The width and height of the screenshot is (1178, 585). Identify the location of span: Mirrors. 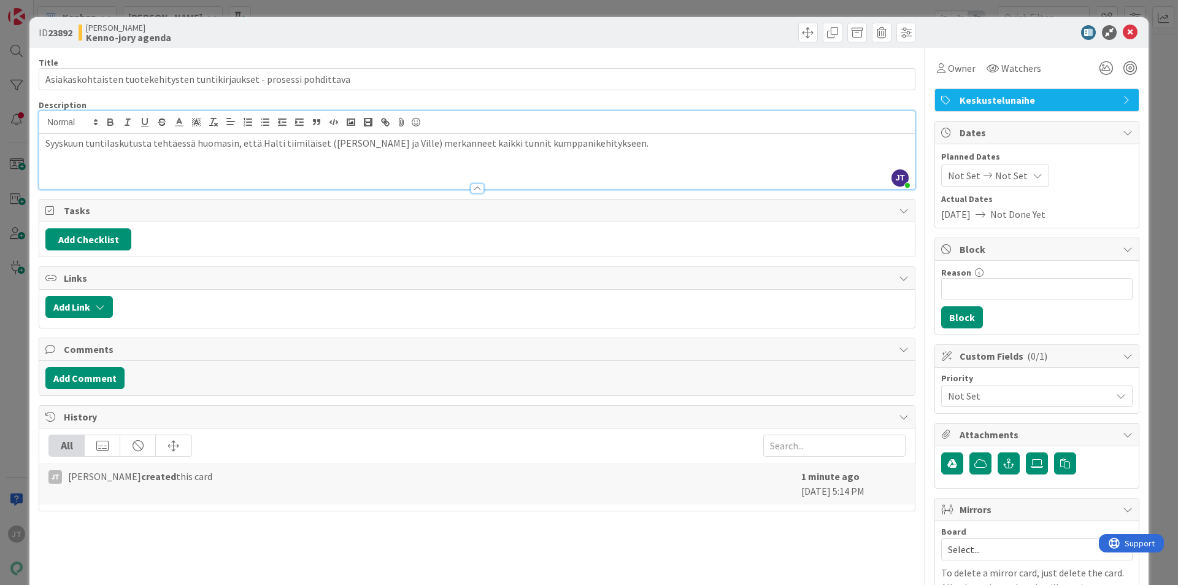
(1038, 509).